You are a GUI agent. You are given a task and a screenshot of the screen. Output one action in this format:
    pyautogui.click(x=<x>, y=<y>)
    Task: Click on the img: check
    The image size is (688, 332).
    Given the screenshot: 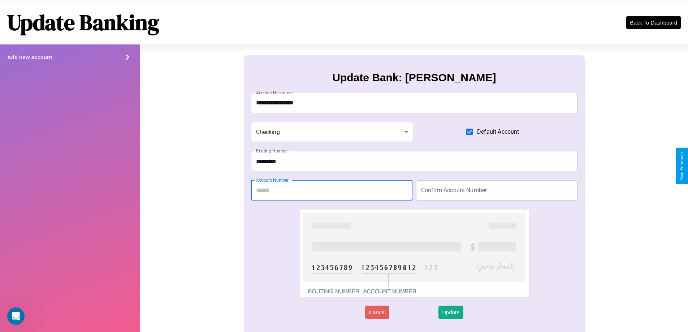 What is the action you would take?
    pyautogui.click(x=414, y=253)
    